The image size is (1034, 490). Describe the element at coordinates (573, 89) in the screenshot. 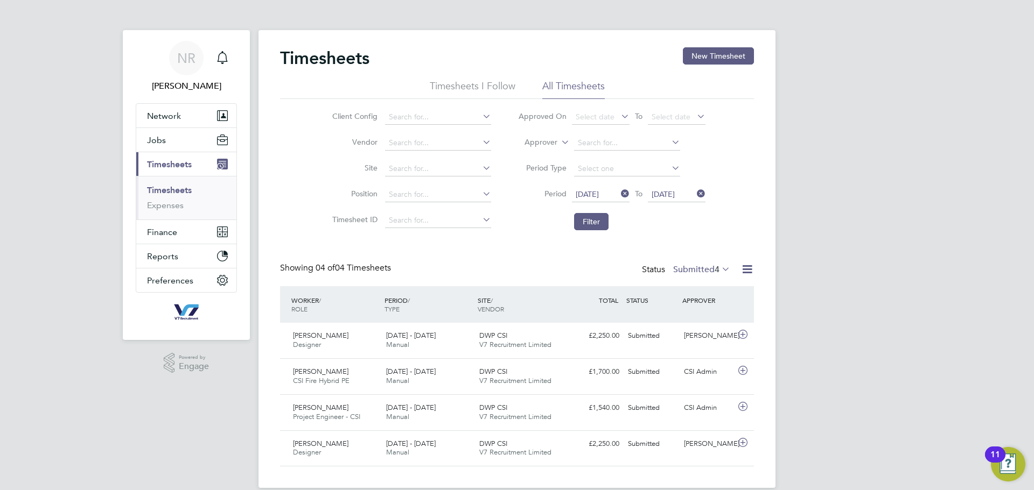

I see `li: All Timesheets` at that location.